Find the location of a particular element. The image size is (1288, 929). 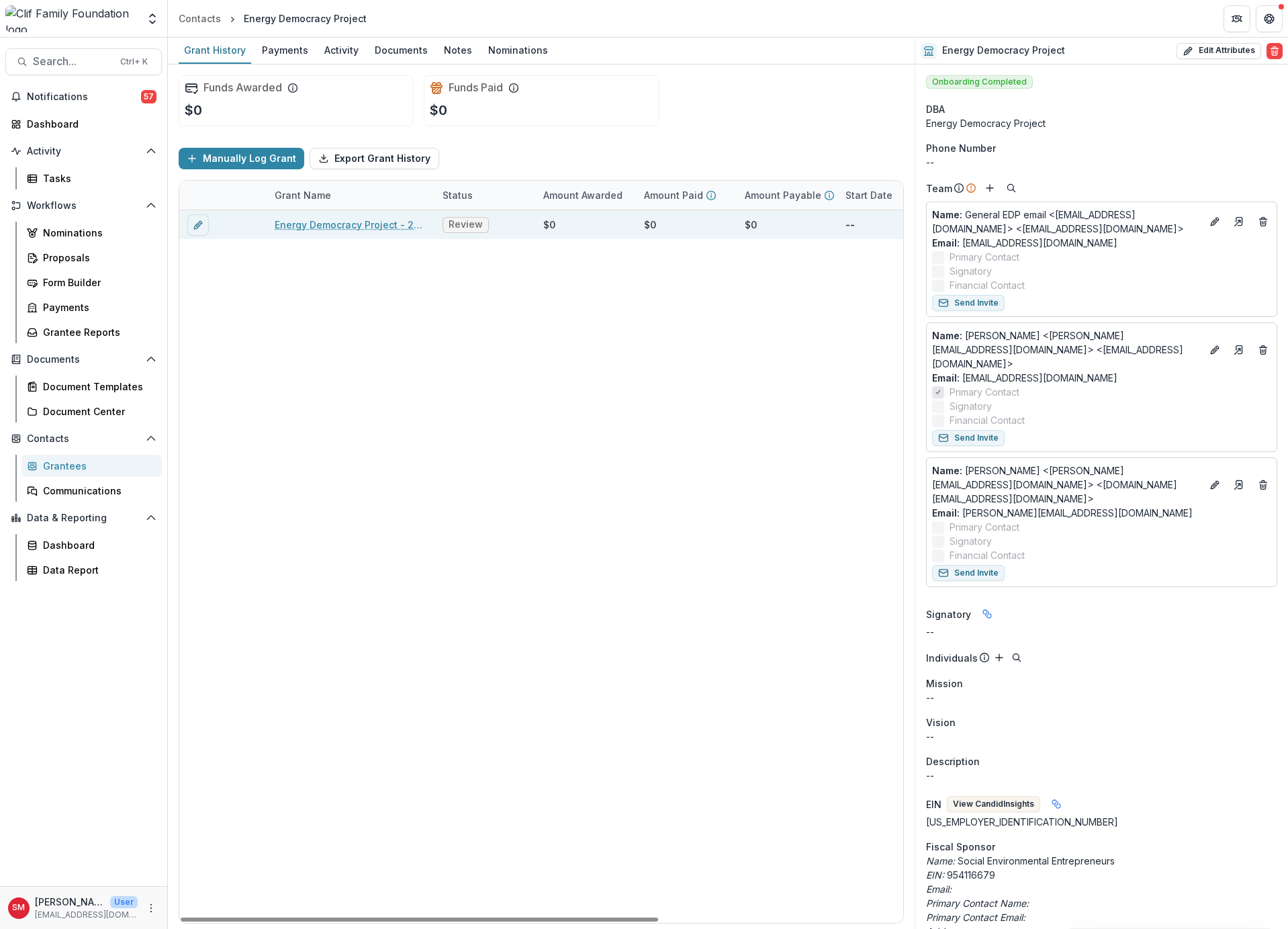

p: $0 is located at coordinates (193, 110).